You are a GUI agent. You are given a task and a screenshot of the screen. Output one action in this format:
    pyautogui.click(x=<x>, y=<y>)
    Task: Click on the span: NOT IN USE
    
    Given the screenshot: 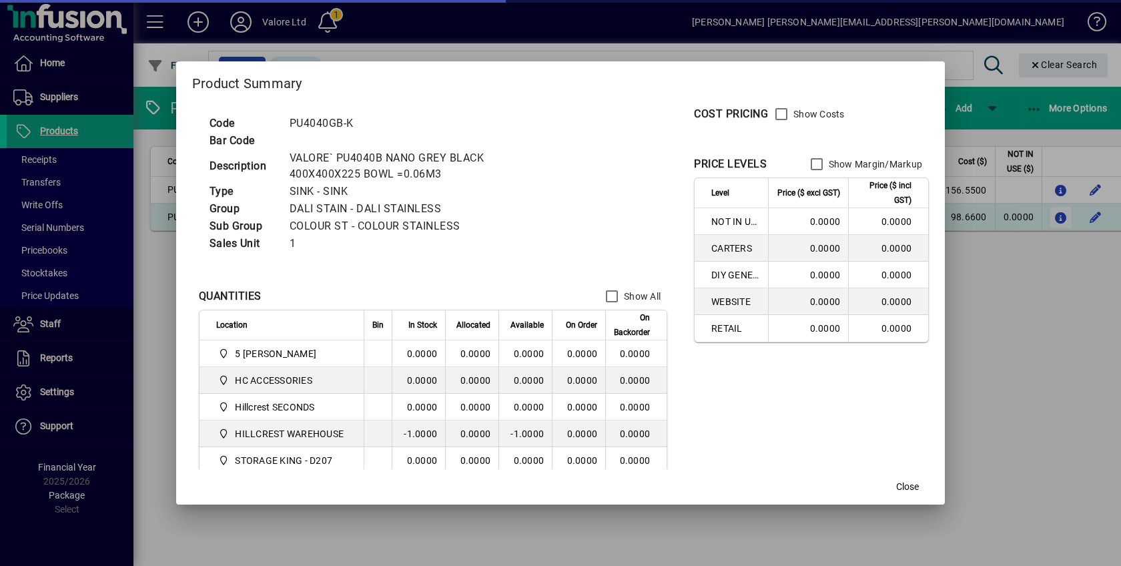 What is the action you would take?
    pyautogui.click(x=735, y=222)
    